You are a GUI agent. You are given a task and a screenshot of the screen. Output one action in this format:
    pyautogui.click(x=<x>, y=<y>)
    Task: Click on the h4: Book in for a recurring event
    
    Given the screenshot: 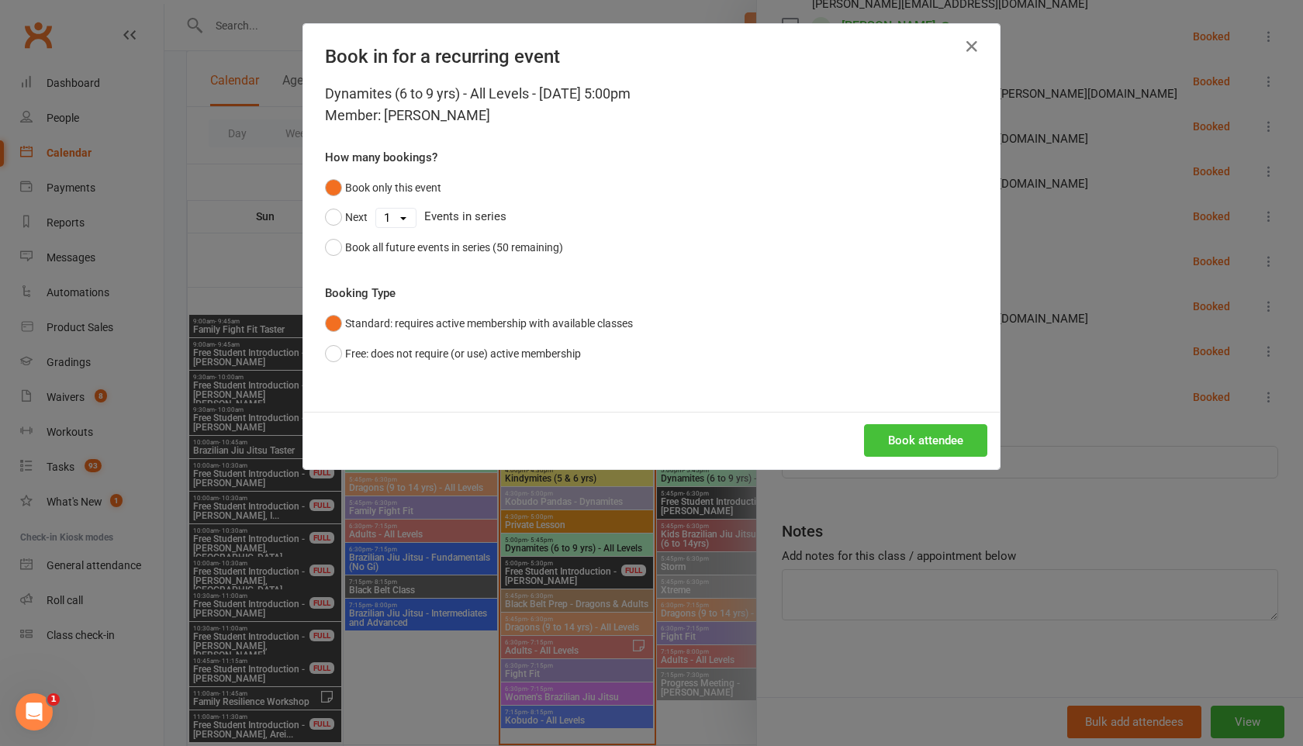 What is the action you would take?
    pyautogui.click(x=652, y=57)
    